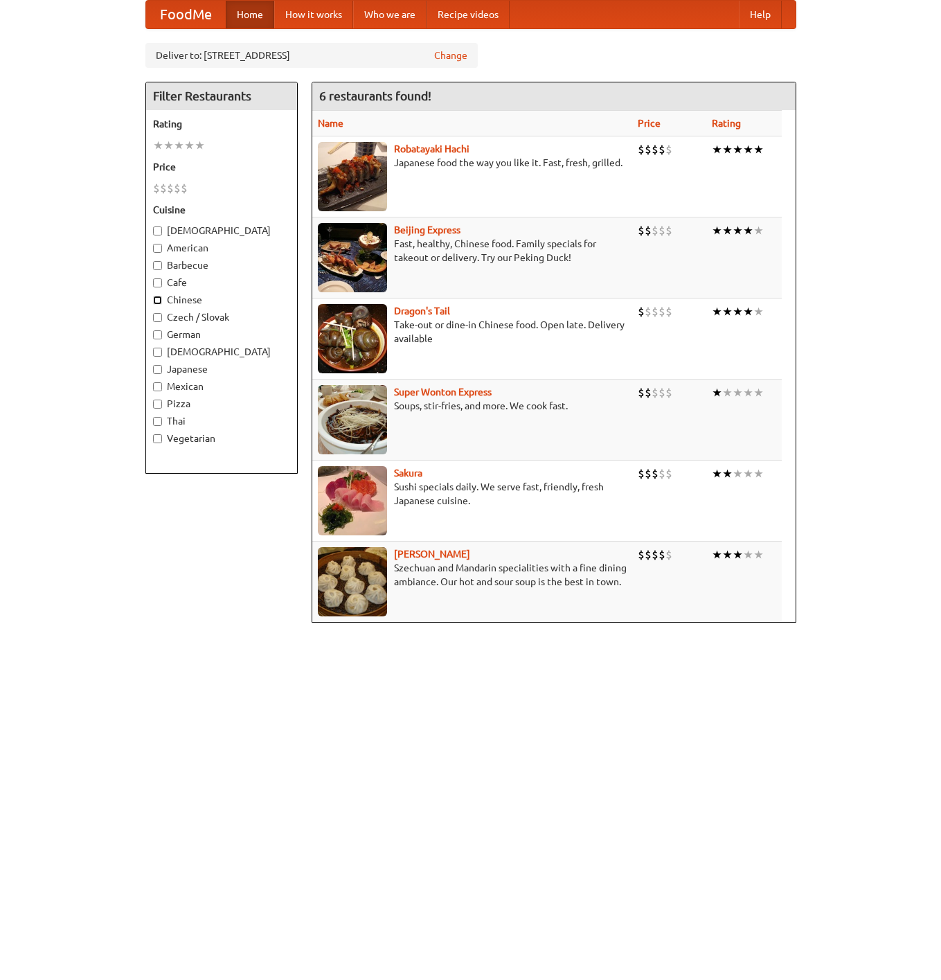 Image resolution: width=941 pixels, height=980 pixels. I want to click on ng-pluralize: 6 restaurants found!, so click(375, 96).